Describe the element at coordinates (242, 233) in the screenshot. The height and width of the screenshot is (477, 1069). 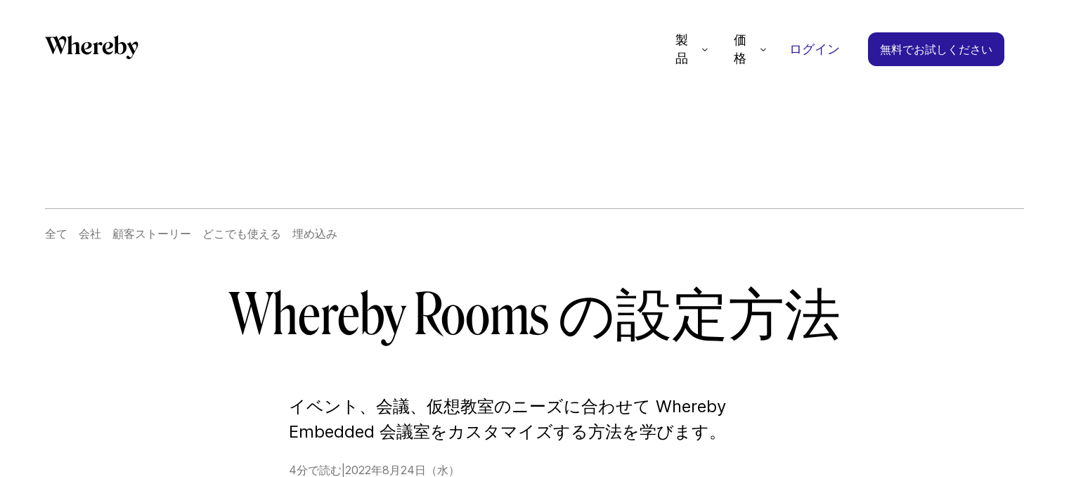
I see `font: どこでも使える` at that location.